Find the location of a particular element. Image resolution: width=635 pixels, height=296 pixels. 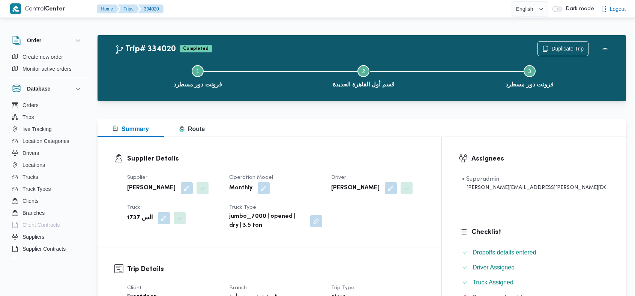

button: Truck Types is located at coordinates (47, 189).